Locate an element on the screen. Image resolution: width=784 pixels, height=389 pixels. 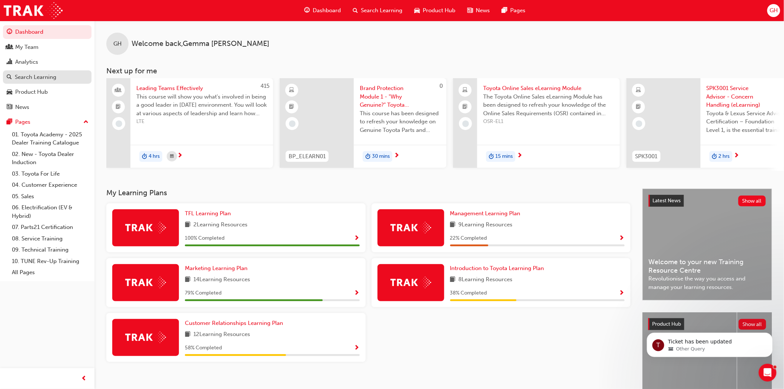
a: 03. Toyota For Life is located at coordinates (50, 174).